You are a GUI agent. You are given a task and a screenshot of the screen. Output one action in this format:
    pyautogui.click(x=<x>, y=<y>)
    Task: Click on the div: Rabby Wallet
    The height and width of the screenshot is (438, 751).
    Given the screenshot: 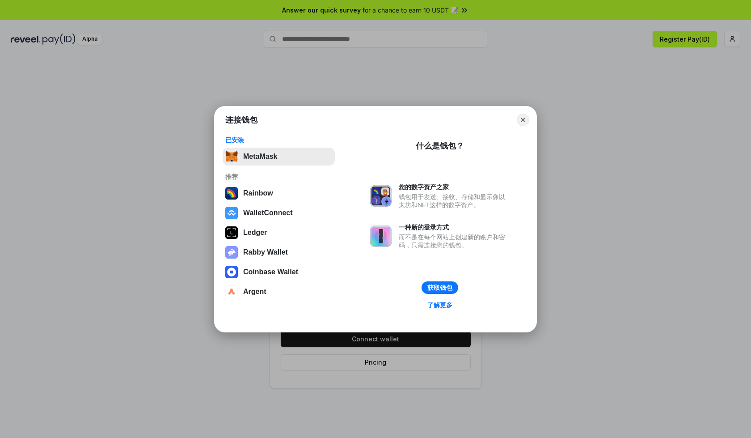 What is the action you would take?
    pyautogui.click(x=266, y=252)
    